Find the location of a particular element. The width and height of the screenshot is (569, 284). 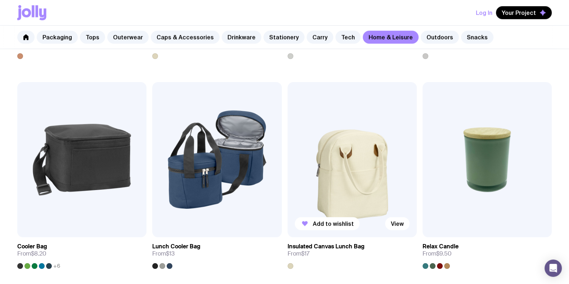

a: Relax CandleFrom$9.50 is located at coordinates (487, 253).